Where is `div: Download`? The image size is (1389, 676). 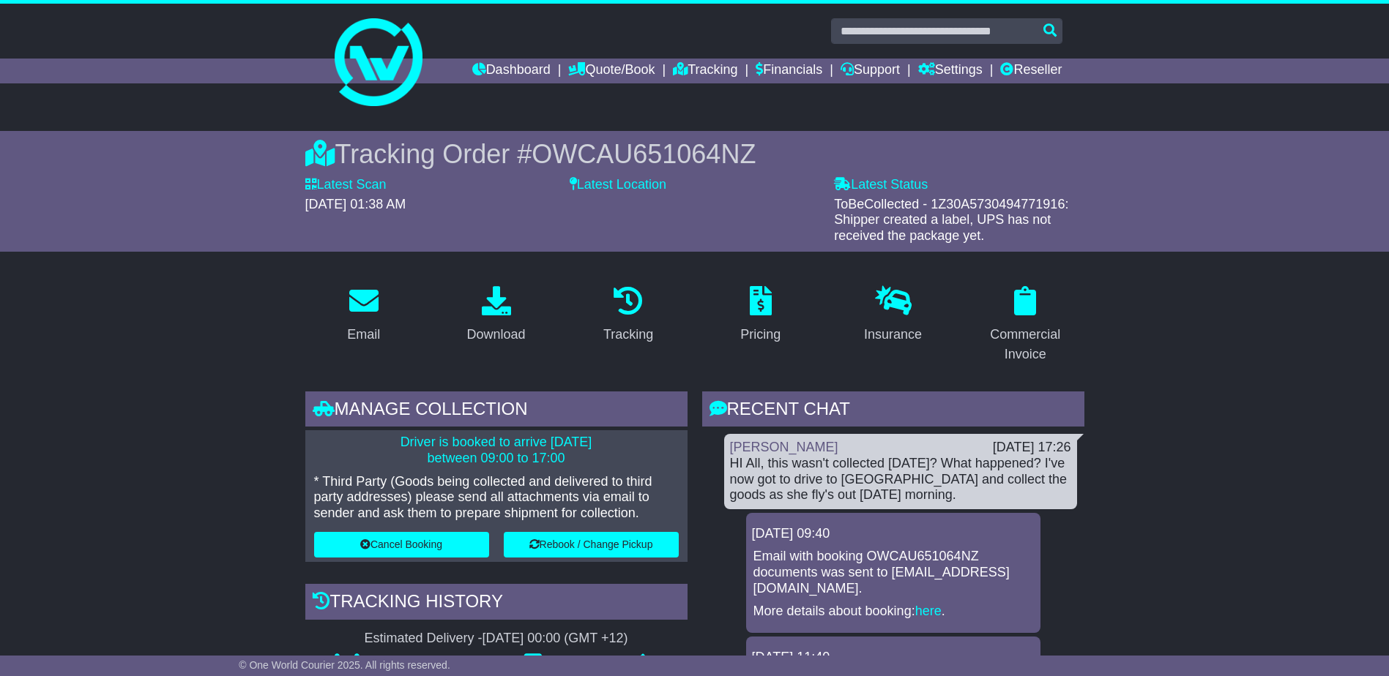 div: Download is located at coordinates (496, 335).